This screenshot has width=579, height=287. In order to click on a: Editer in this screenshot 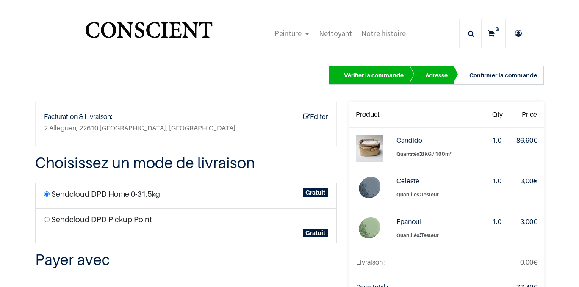, I will do `click(316, 117)`.